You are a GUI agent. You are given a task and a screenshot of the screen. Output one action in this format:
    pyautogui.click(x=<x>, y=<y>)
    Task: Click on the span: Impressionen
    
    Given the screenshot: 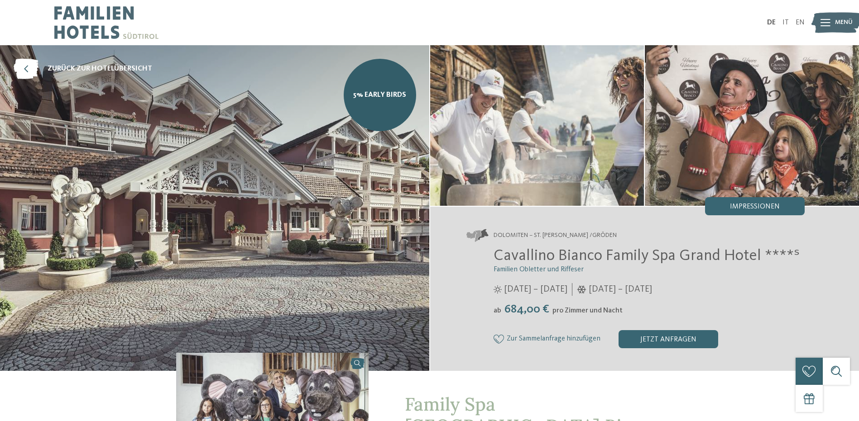 What is the action you would take?
    pyautogui.click(x=754, y=207)
    